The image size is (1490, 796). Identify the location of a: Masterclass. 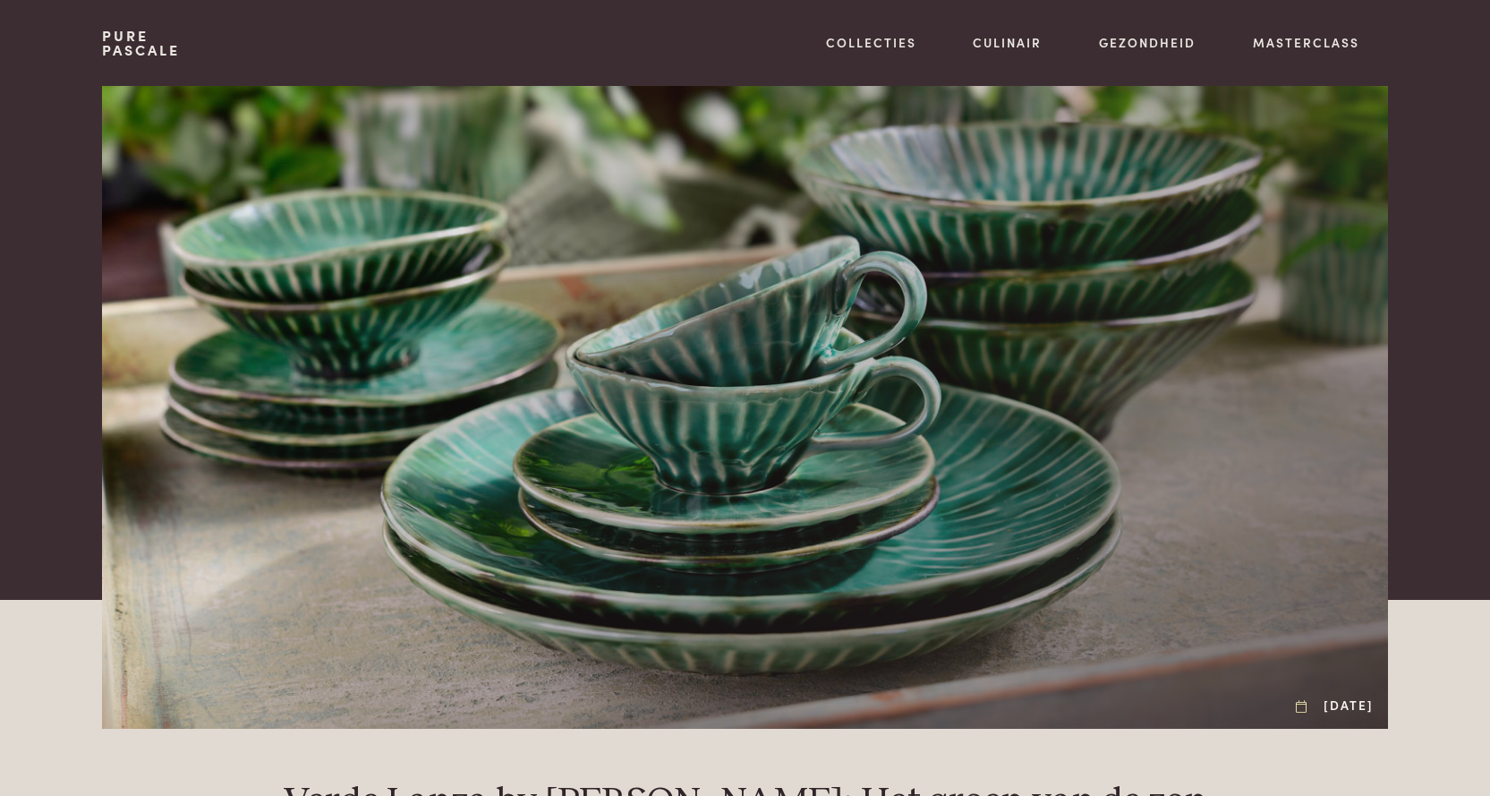
(1306, 42).